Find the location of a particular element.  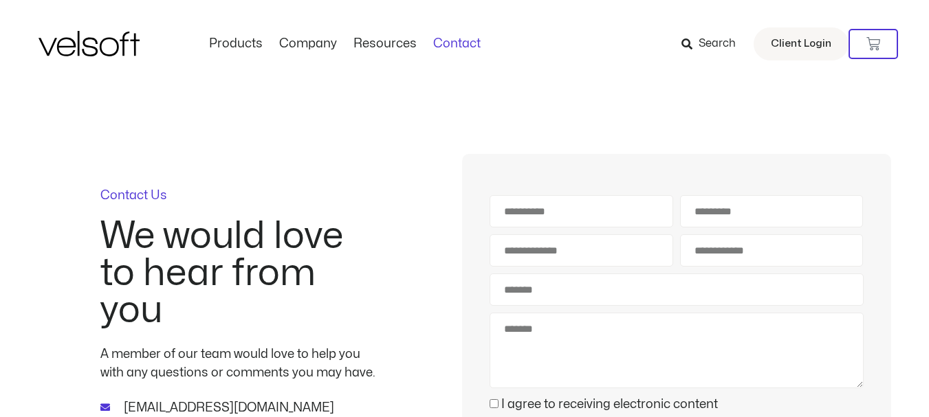

p: A member of our team would love to help you with any questions or comments you may have. is located at coordinates (238, 364).